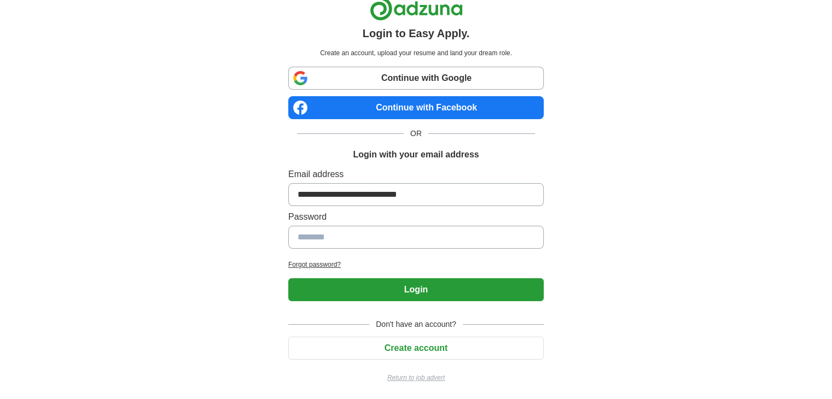 The height and width of the screenshot is (399, 832). What do you see at coordinates (416, 348) in the screenshot?
I see `a: Create account` at bounding box center [416, 348].